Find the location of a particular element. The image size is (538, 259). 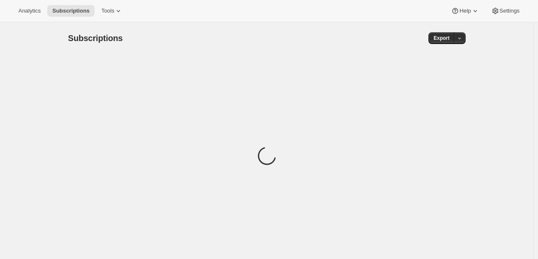

span: Help is located at coordinates (465, 11).